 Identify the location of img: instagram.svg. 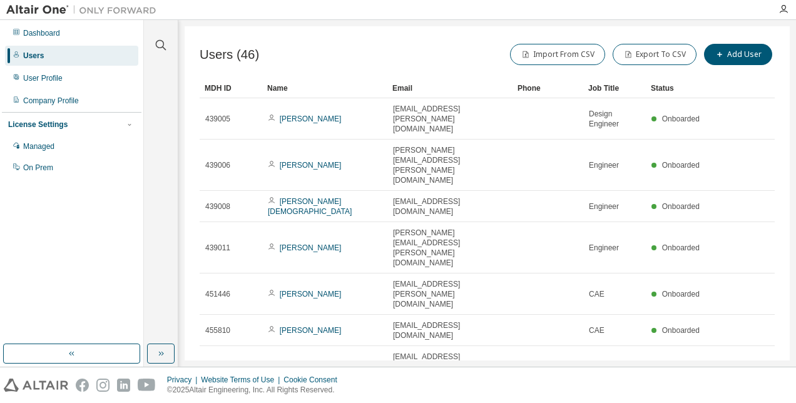
(103, 385).